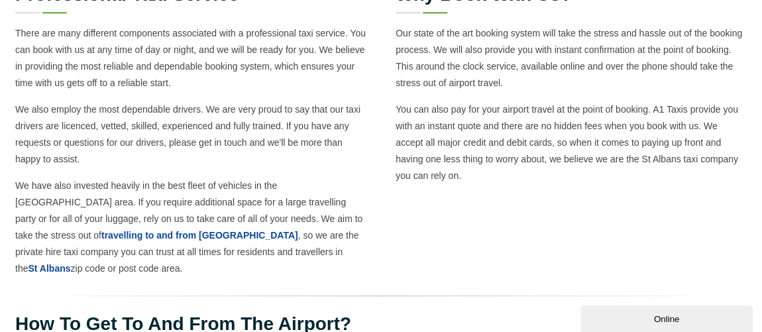 Image resolution: width=762 pixels, height=332 pixels. Describe the element at coordinates (49, 268) in the screenshot. I see `a: St Albans` at that location.